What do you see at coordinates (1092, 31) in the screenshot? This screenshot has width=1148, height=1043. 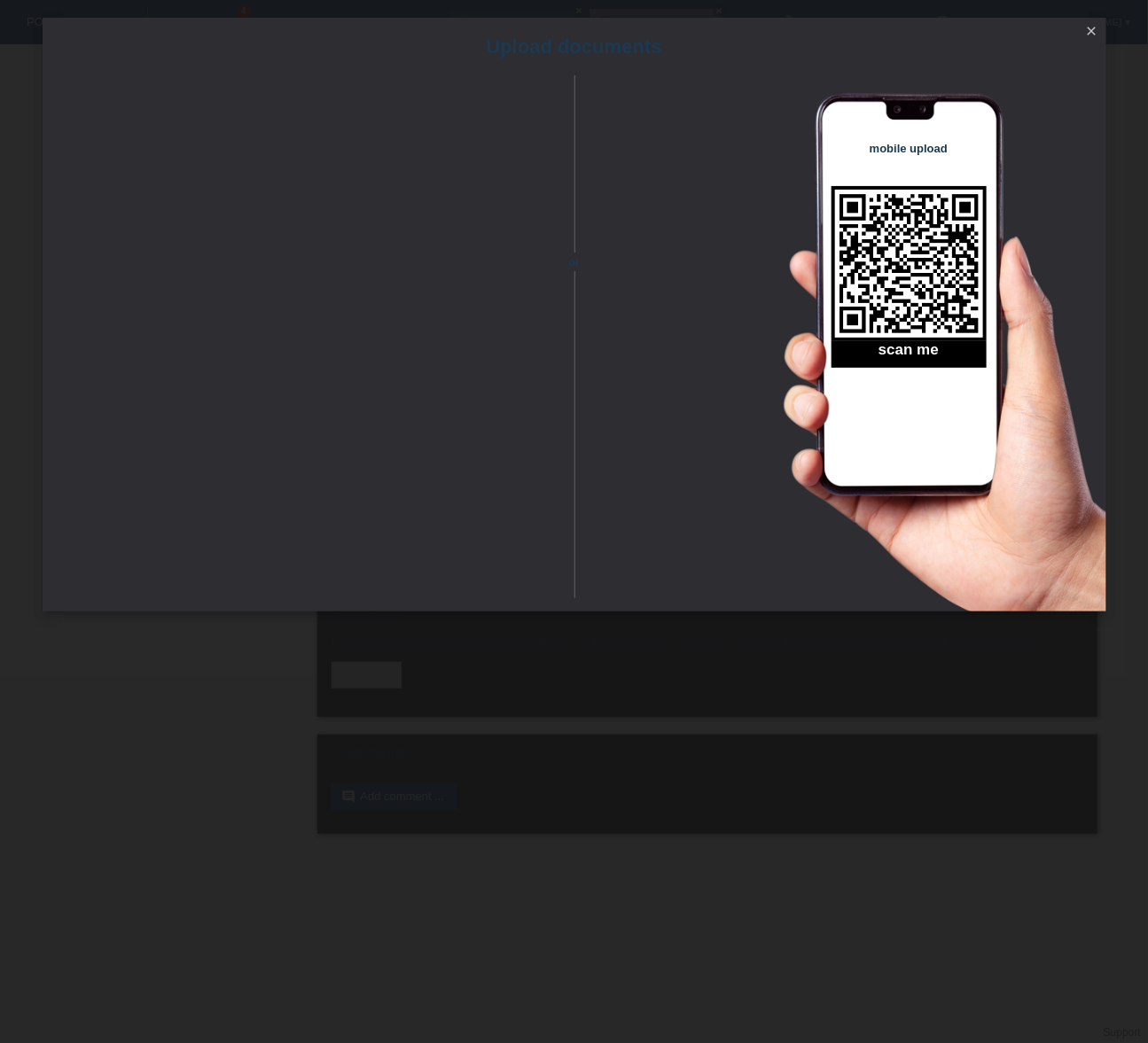 I see `i: close` at bounding box center [1092, 31].